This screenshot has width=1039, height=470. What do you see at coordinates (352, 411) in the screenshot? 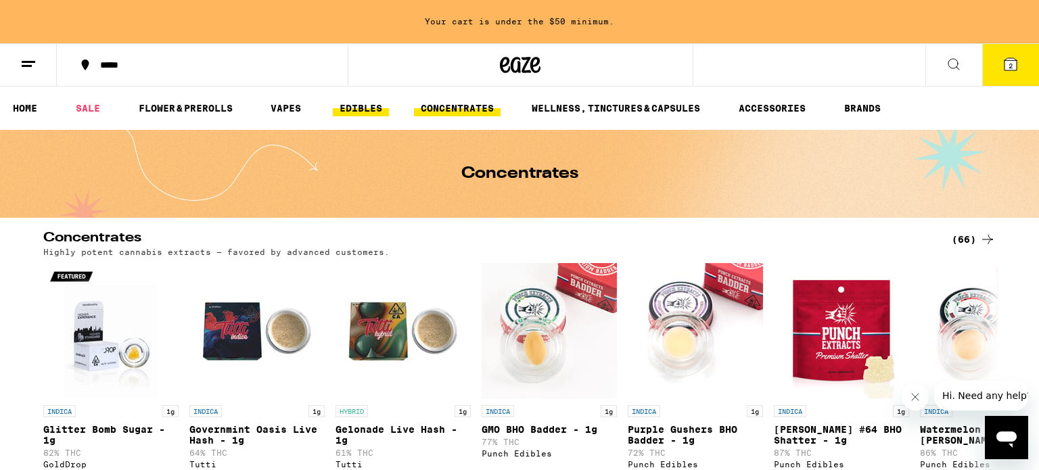
I see `p: HYBRID` at bounding box center [352, 411].